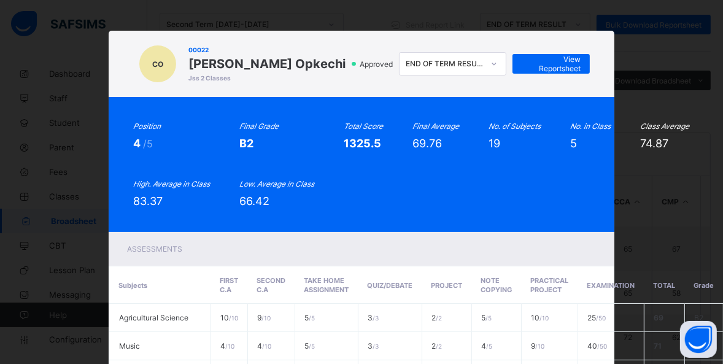  Describe the element at coordinates (664, 285) in the screenshot. I see `span: Total` at that location.